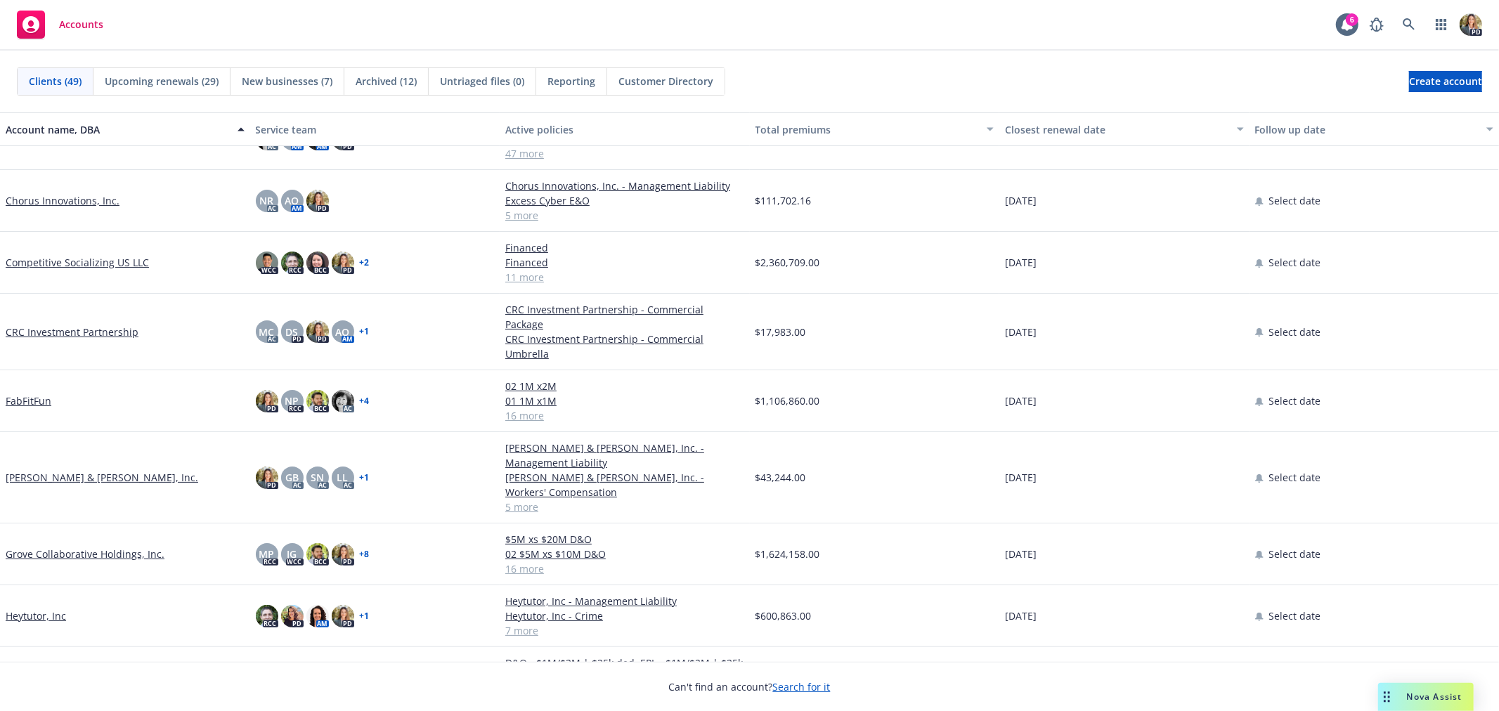  Describe the element at coordinates (571, 81) in the screenshot. I see `span: Reporting` at that location.